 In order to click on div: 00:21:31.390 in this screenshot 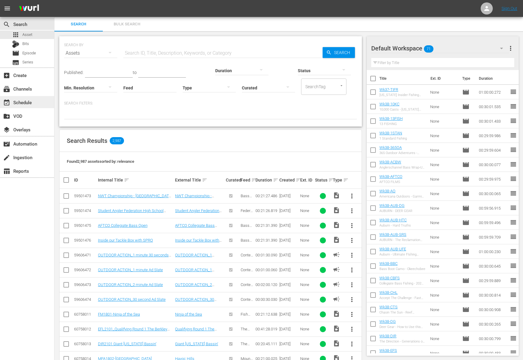, I will do `click(266, 240)`.